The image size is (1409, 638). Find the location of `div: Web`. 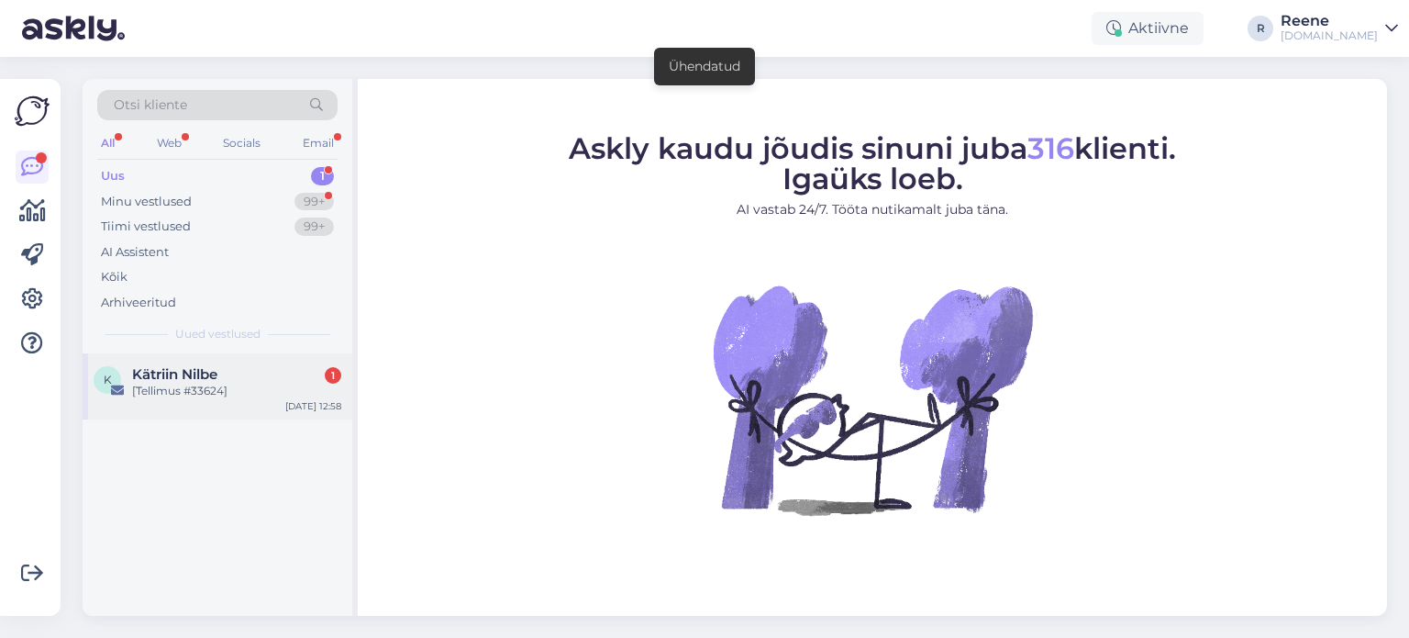

div: Web is located at coordinates (169, 143).